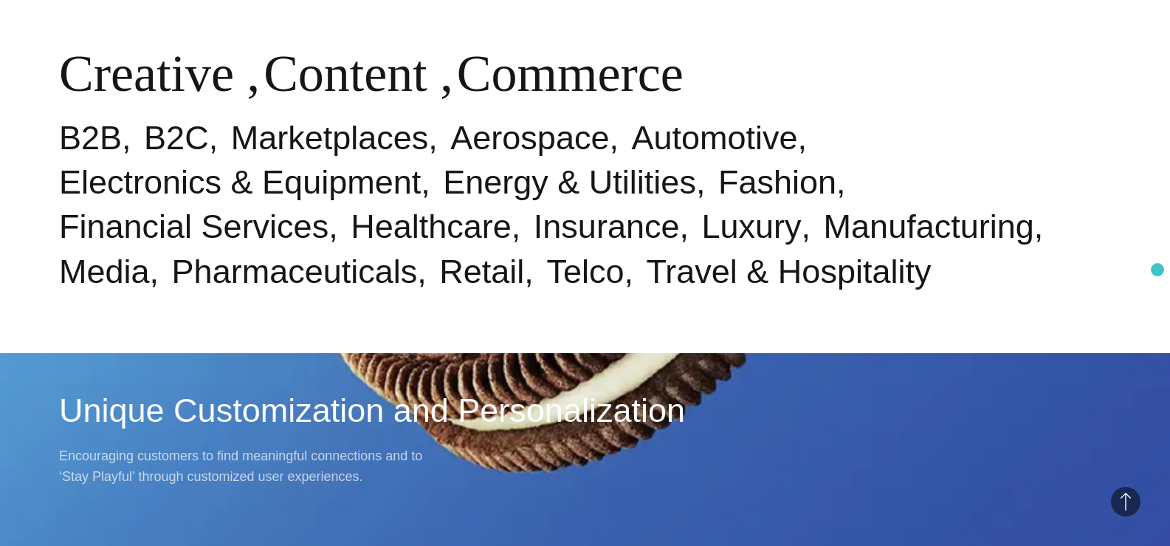  Describe the element at coordinates (240, 182) in the screenshot. I see `a: Electronics & Equipment` at that location.